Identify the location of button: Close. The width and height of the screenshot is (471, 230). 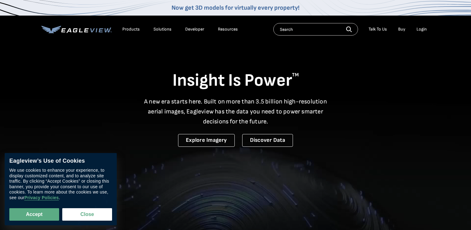
(87, 214).